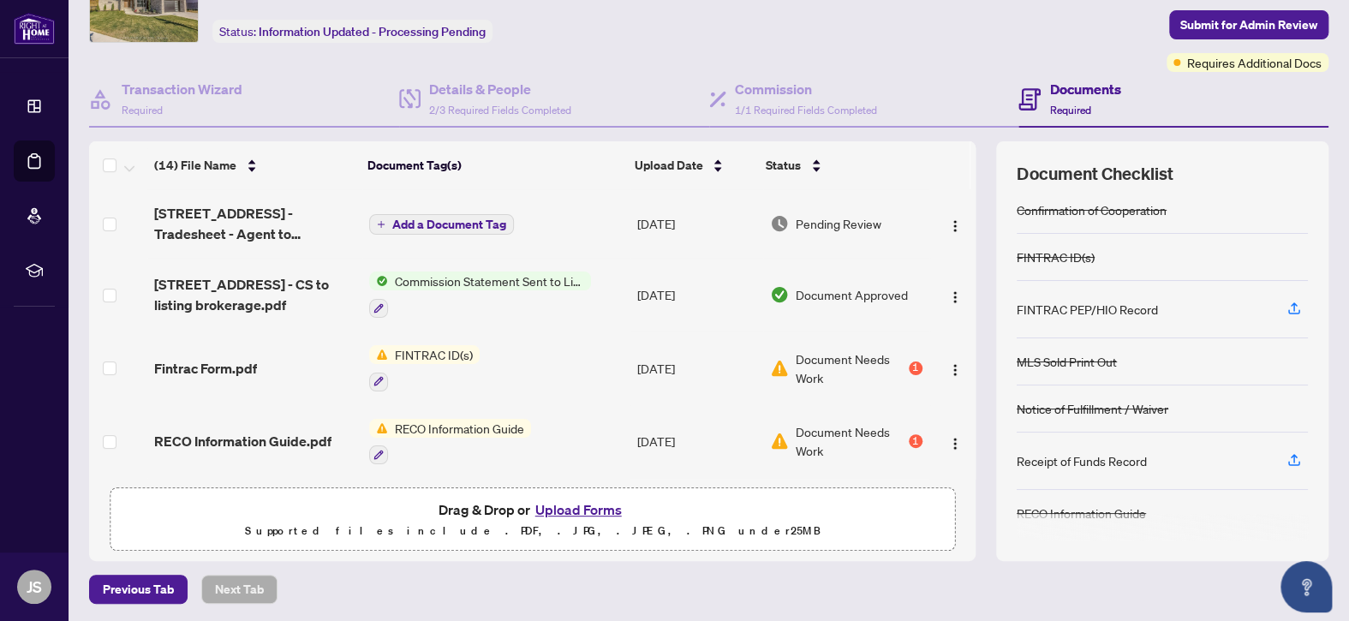 The width and height of the screenshot is (1349, 621). What do you see at coordinates (450, 442) in the screenshot?
I see `button: Status IconRECO Information Guide` at bounding box center [450, 442].